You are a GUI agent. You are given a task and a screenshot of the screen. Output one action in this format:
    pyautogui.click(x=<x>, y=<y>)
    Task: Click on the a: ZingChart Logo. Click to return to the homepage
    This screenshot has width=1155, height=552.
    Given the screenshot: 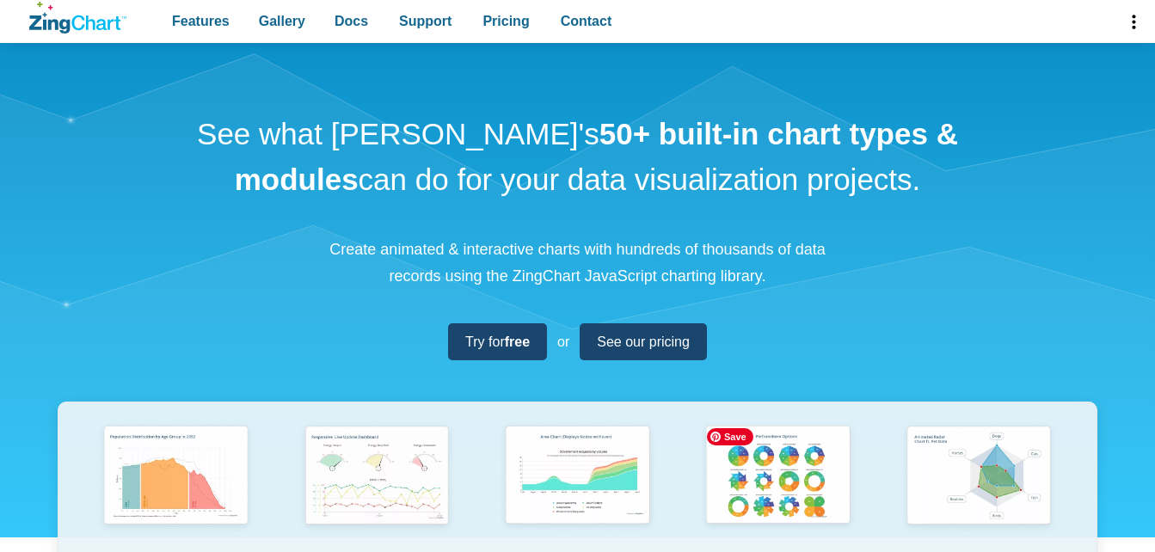 What is the action you would take?
    pyautogui.click(x=77, y=17)
    